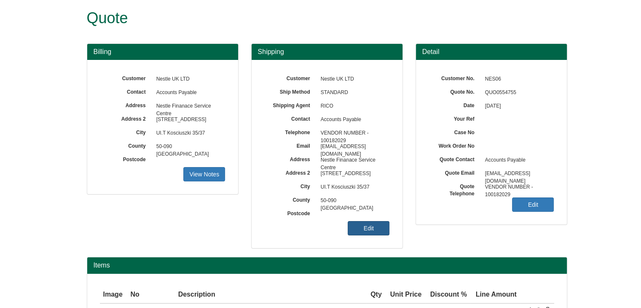 This screenshot has width=641, height=308. Describe the element at coordinates (455, 158) in the screenshot. I see `label: Quote Contact` at that location.